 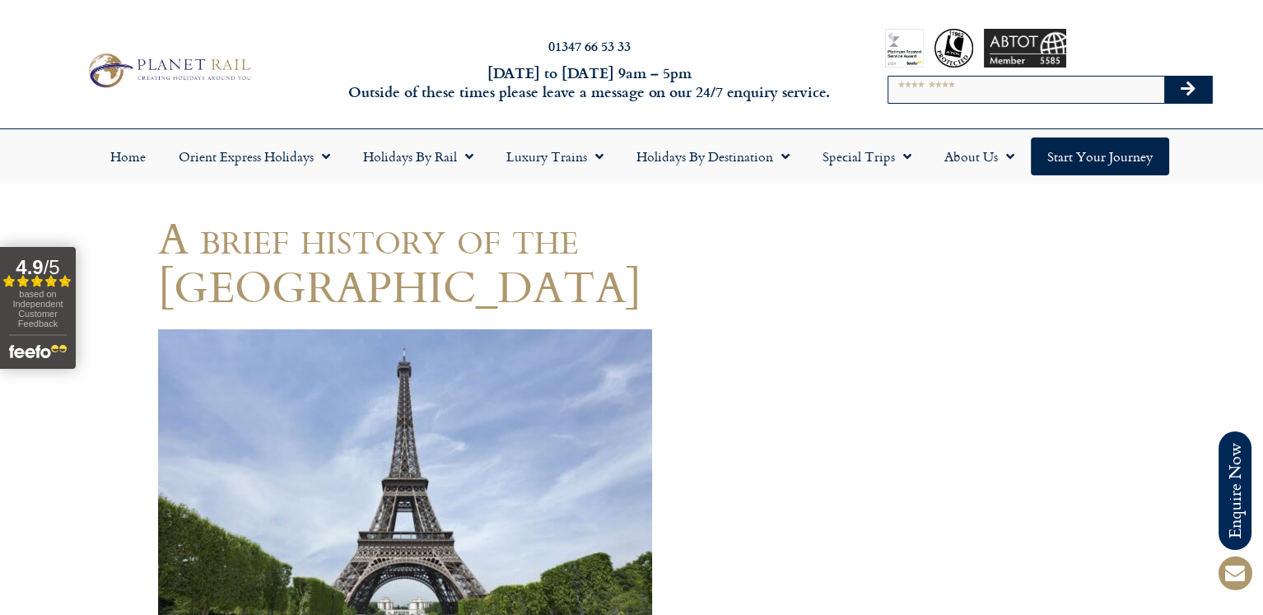 What do you see at coordinates (254, 156) in the screenshot?
I see `a: Orient Express Holidays` at bounding box center [254, 156].